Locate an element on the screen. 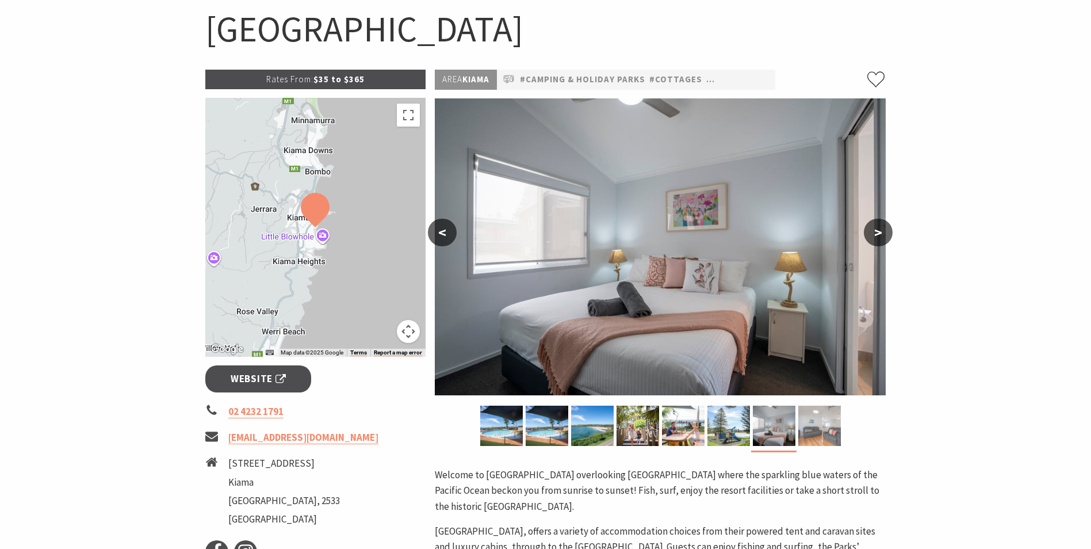 This screenshot has height=549, width=1091. a: Report a map error is located at coordinates (398, 353).